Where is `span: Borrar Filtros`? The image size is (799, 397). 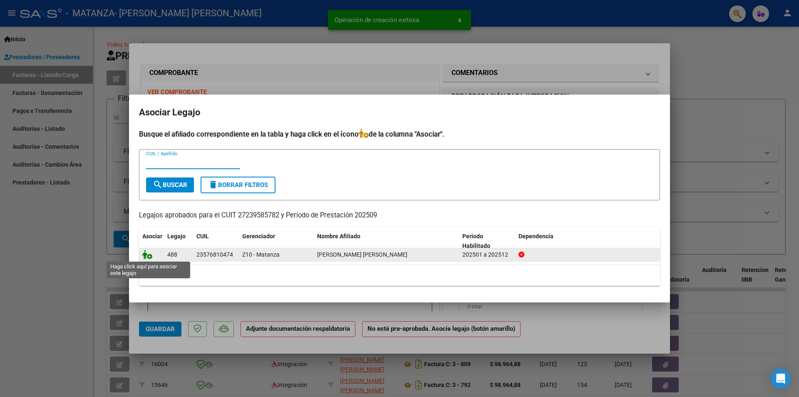 span: Borrar Filtros is located at coordinates (238, 185).